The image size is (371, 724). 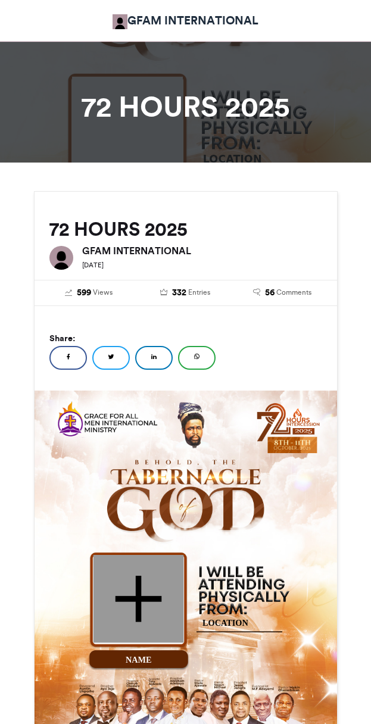 What do you see at coordinates (225, 623) in the screenshot?
I see `div: LOCATION` at bounding box center [225, 623].